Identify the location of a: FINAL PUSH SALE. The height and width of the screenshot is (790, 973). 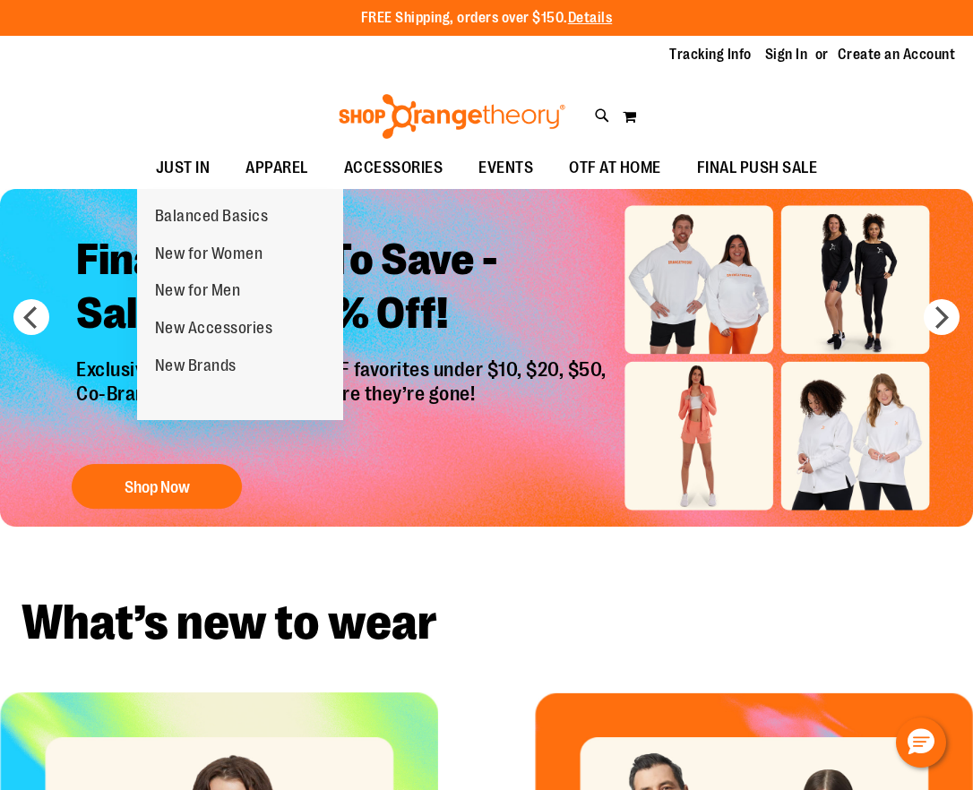
(757, 168).